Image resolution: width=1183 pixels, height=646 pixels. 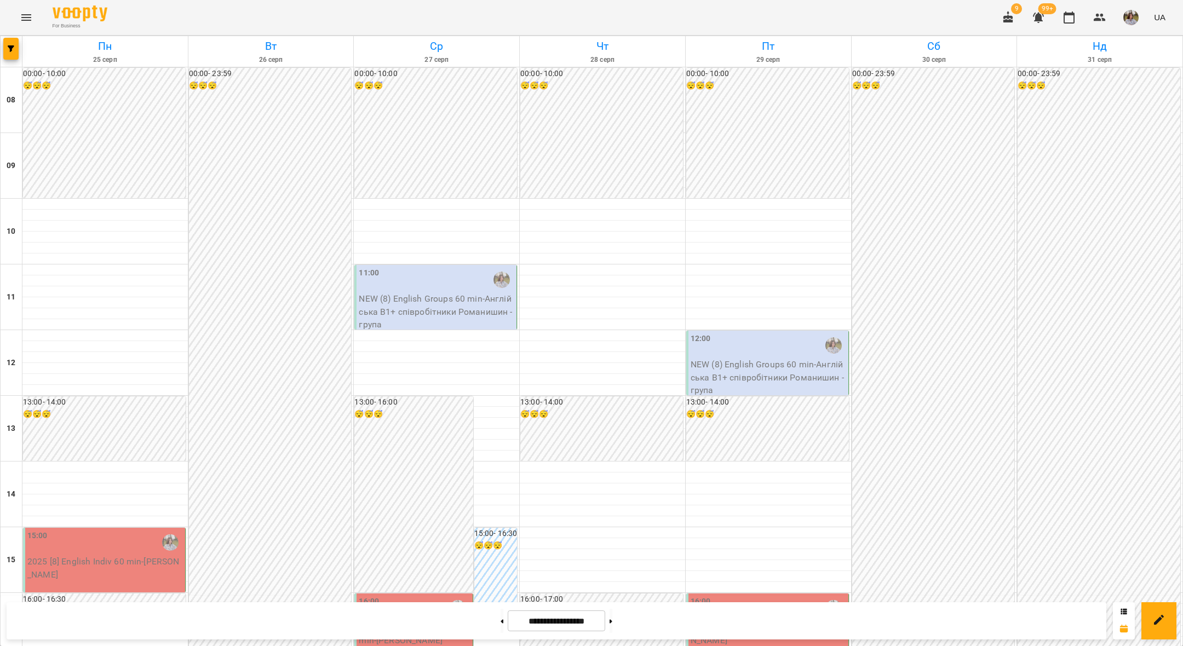 What do you see at coordinates (601, 600) in the screenshot?
I see `h6: 16:00 - 17:00` at bounding box center [601, 600].